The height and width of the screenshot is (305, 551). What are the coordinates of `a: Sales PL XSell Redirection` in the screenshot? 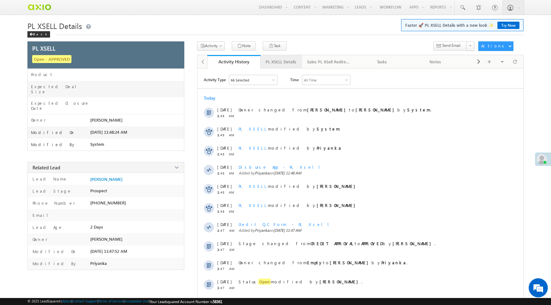 It's located at (329, 62).